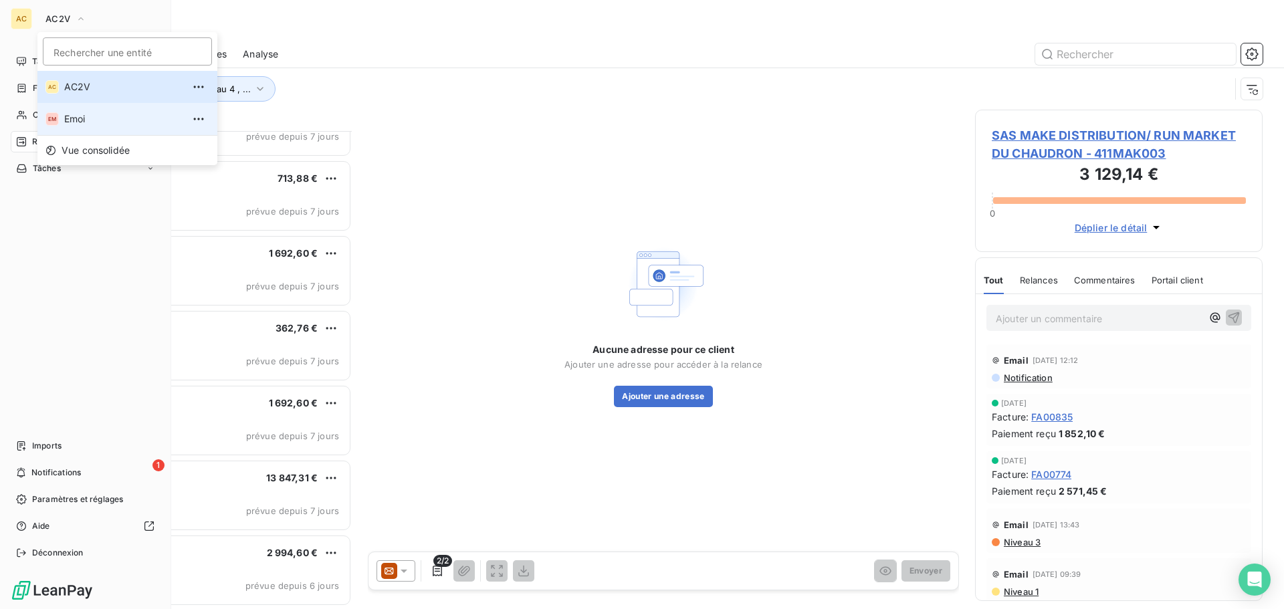 This screenshot has width=1284, height=609. Describe the element at coordinates (994, 280) in the screenshot. I see `span: Tout` at that location.